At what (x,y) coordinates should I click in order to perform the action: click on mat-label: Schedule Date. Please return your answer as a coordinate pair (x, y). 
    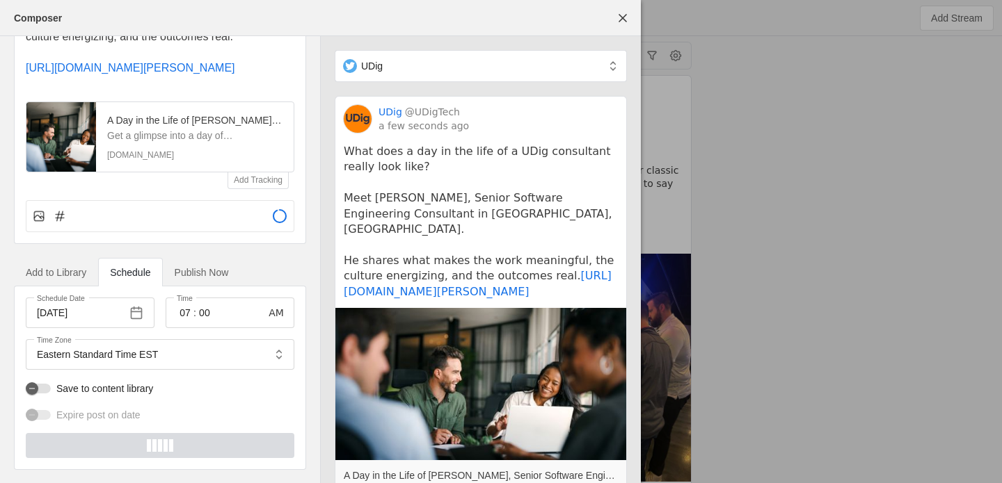
    Looking at the image, I should click on (61, 298).